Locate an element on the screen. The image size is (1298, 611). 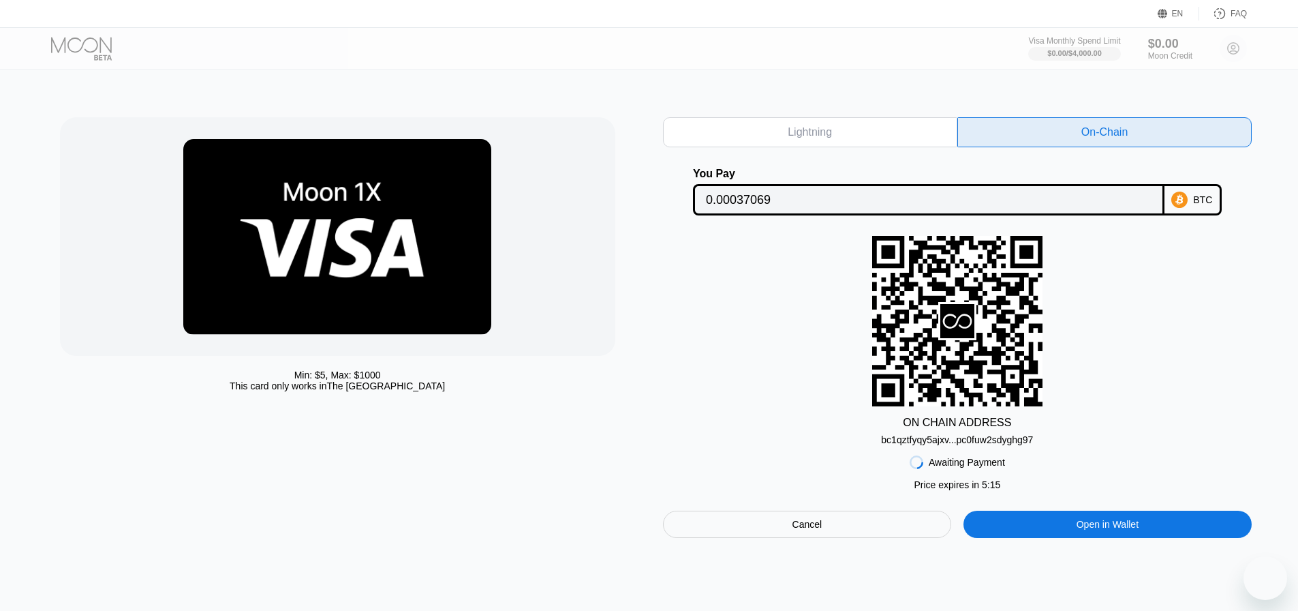
div: Visa Monthly Spend Limit$0.00/$4,000.00 is located at coordinates (1074, 48).